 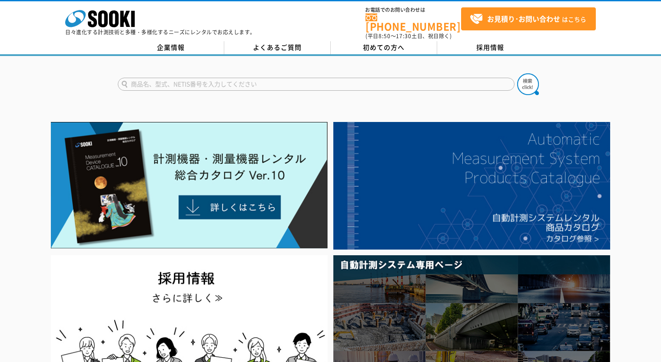 I want to click on a: よくあるご質問, so click(x=277, y=48).